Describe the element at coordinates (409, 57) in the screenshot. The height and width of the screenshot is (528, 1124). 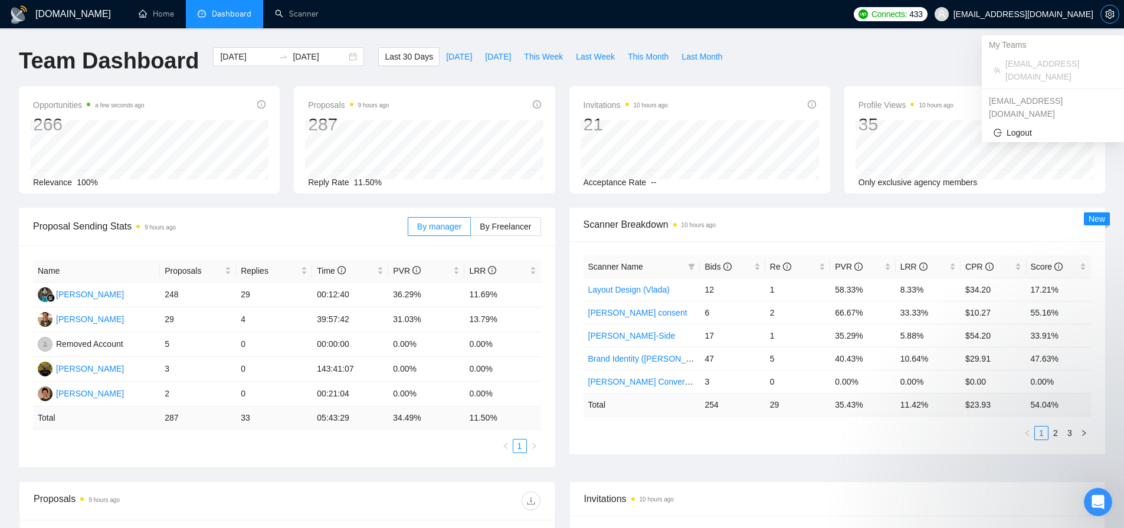
I see `span: Last 30 Days` at that location.